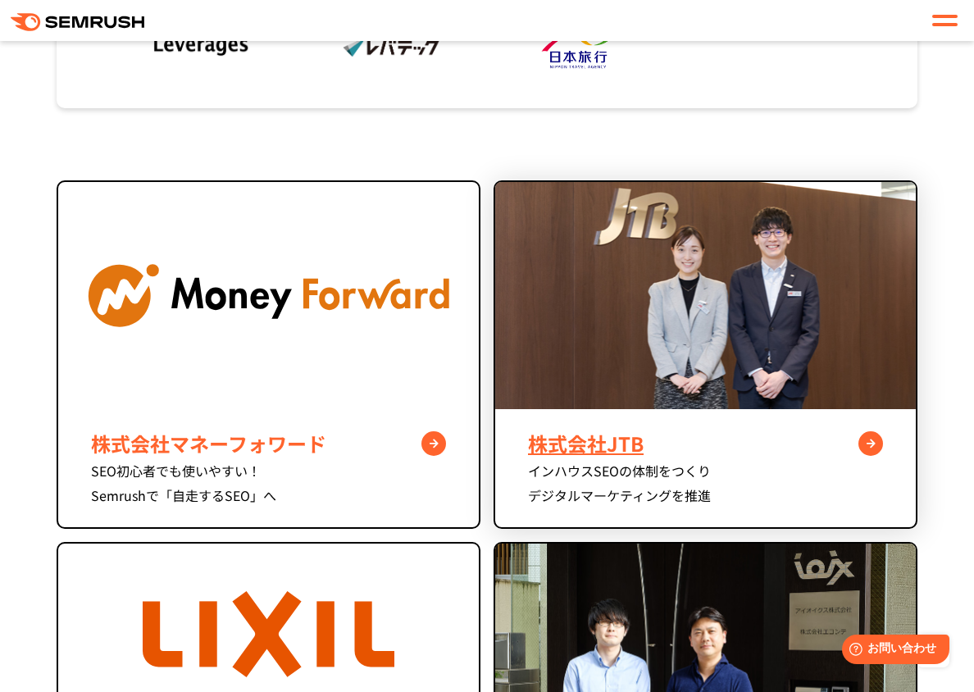  What do you see at coordinates (705, 444) in the screenshot?
I see `div: 株式会社JTB` at bounding box center [705, 444].